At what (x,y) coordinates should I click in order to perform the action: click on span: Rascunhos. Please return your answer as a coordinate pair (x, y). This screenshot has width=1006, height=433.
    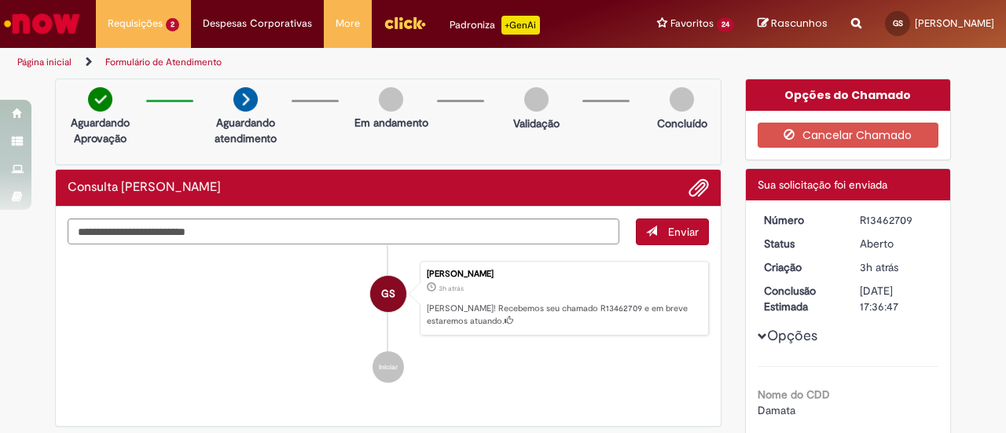
    Looking at the image, I should click on (800, 23).